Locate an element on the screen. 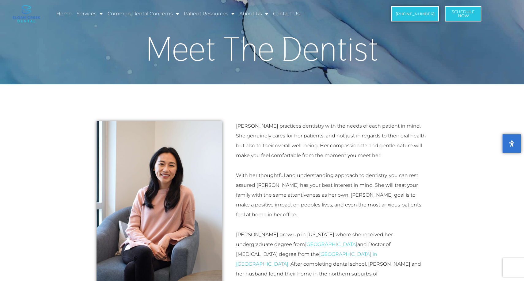 This screenshot has width=524, height=281. button: Open Accessibility Panel is located at coordinates (512, 143).